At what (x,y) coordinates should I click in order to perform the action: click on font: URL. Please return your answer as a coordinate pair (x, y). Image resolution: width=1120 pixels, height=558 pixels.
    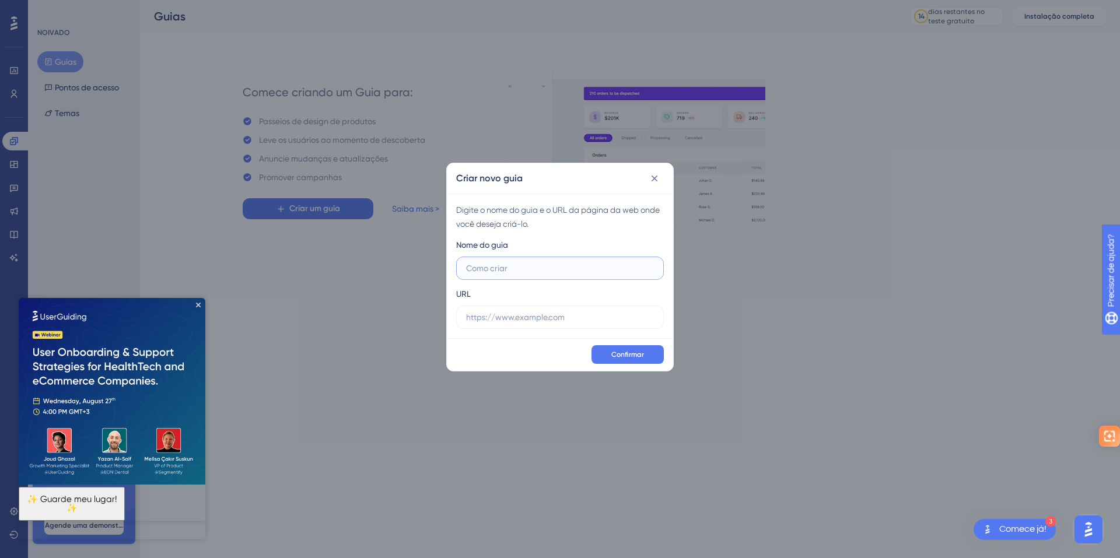
    Looking at the image, I should click on (463, 294).